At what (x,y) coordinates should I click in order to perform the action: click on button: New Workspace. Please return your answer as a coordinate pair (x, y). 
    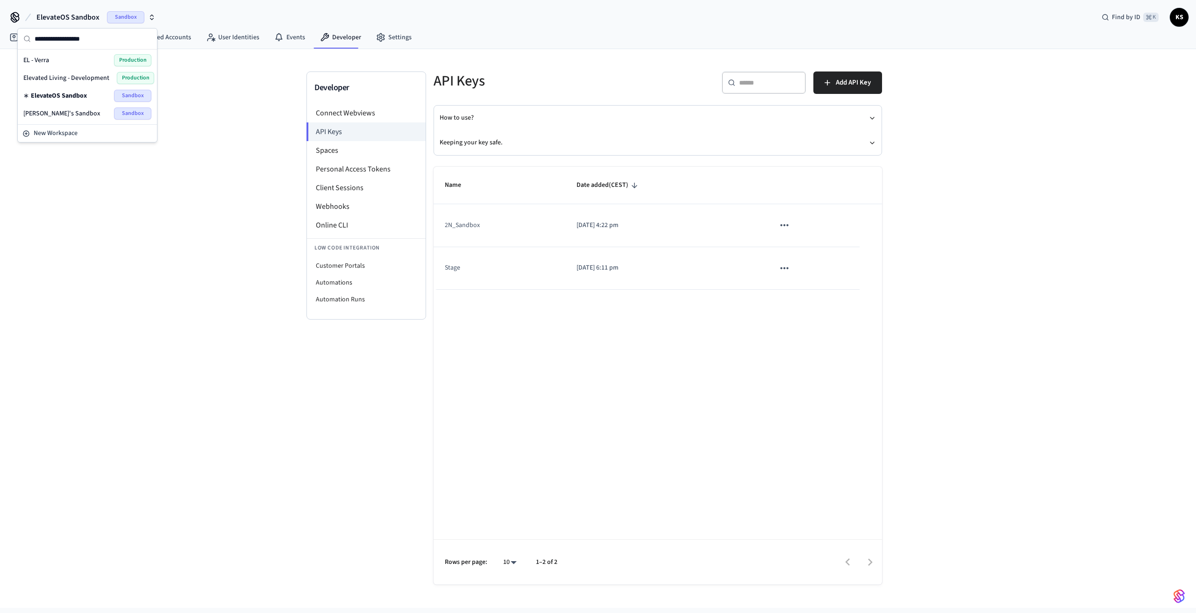
    Looking at the image, I should click on (87, 133).